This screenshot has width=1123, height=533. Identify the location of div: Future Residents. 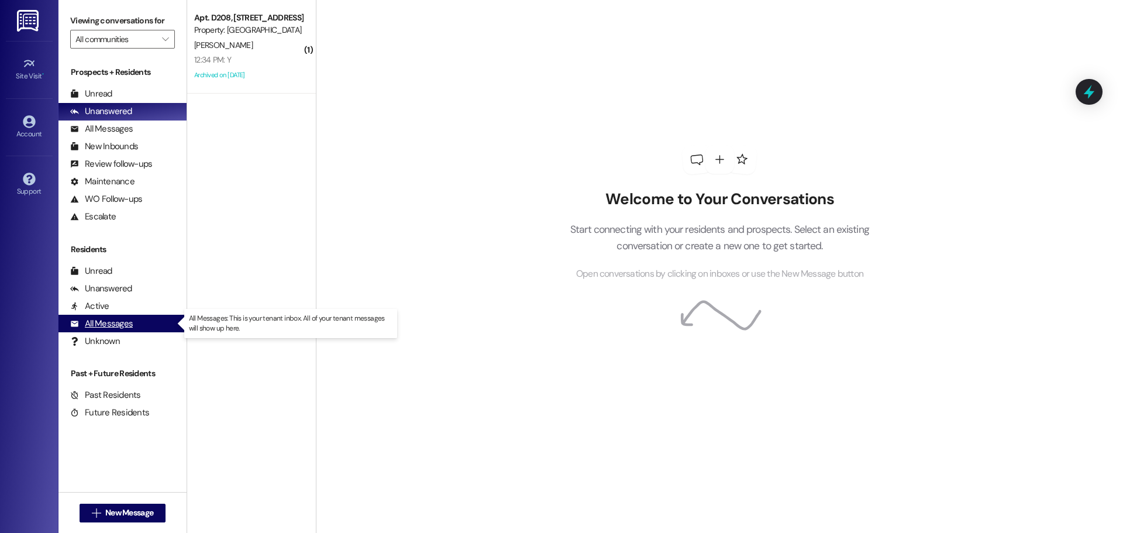
(109, 413).